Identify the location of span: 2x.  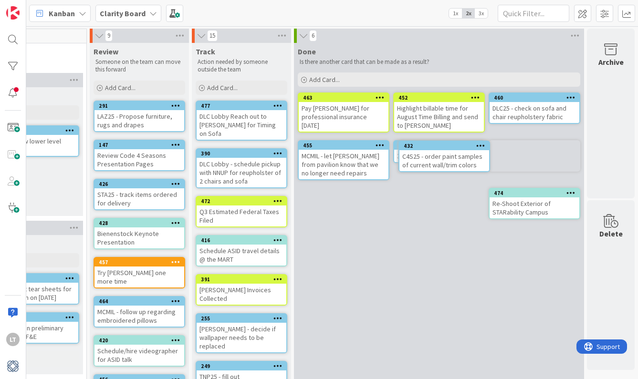
(468, 13).